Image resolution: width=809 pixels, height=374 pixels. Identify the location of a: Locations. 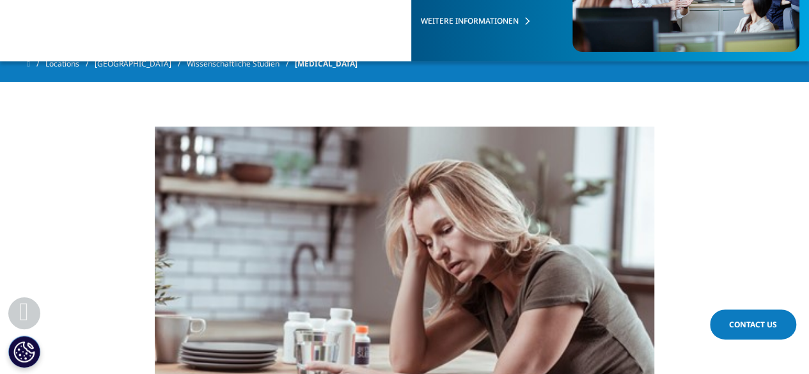
(70, 64).